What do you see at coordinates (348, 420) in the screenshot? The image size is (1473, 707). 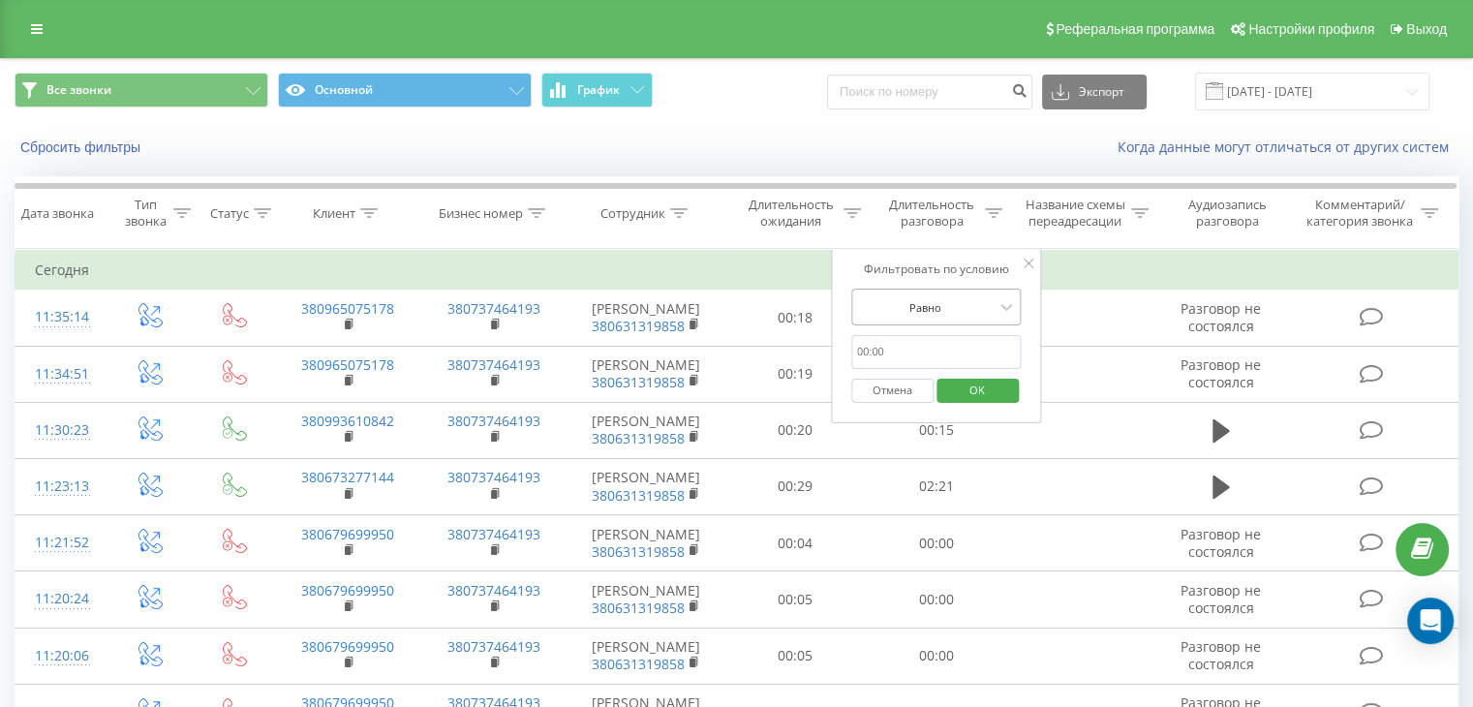 I see `a: 380993610842` at bounding box center [348, 420].